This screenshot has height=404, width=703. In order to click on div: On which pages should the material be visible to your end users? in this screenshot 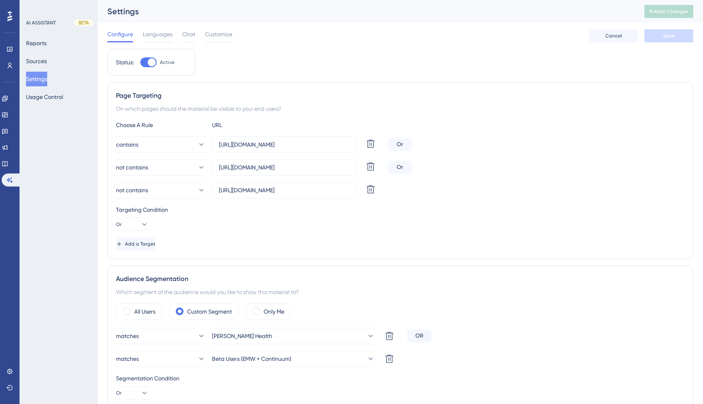, I will do `click(400, 109)`.